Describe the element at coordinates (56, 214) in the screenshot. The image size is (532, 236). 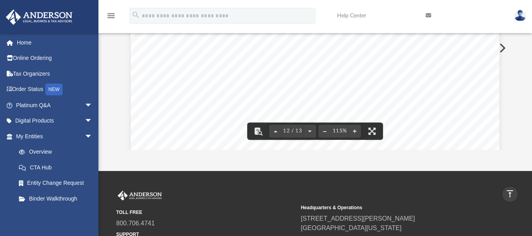
I see `a: My Blueprint` at that location.